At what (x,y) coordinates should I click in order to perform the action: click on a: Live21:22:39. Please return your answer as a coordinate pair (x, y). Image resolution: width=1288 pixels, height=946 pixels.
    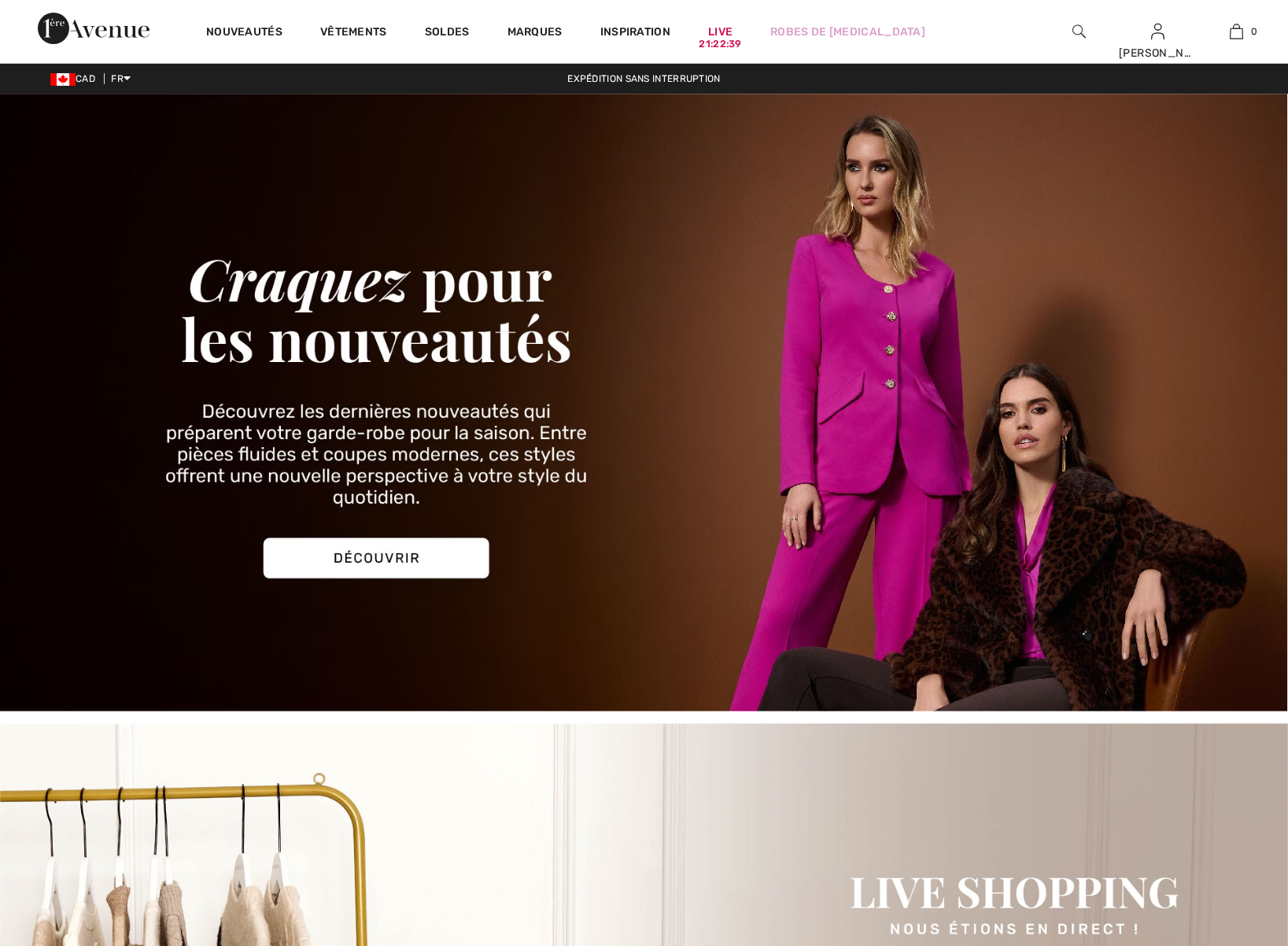
    Looking at the image, I should click on (720, 31).